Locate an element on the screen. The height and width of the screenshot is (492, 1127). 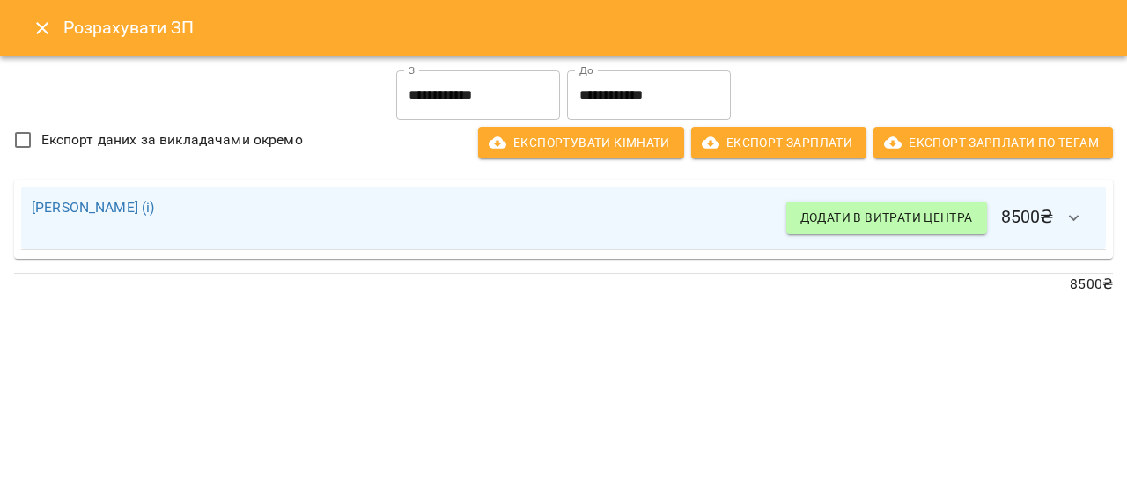
button: Експортувати кімнати is located at coordinates (581, 143).